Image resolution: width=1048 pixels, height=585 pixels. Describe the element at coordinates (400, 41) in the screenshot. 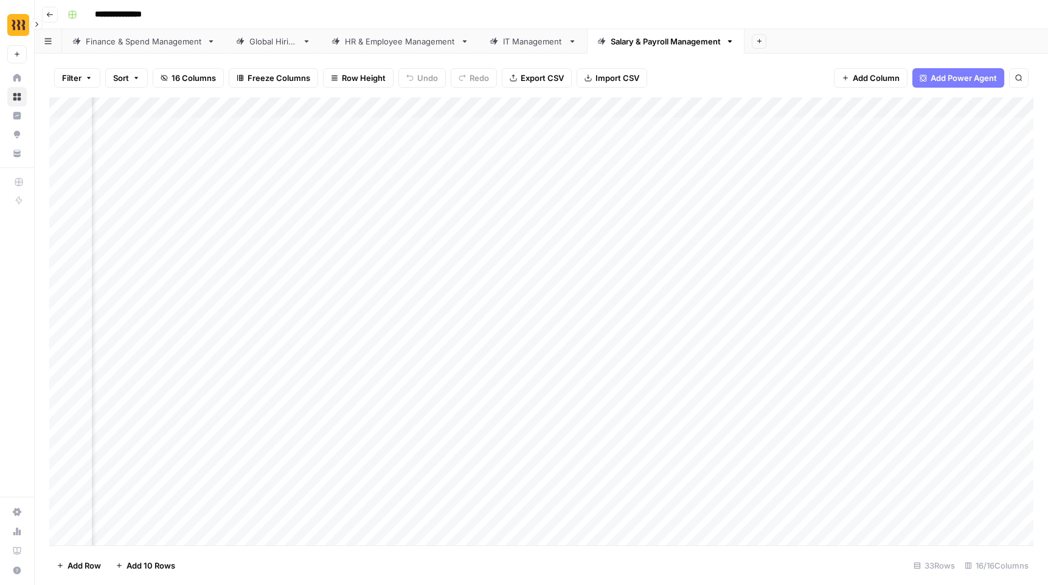

I see `a: HR & Employee Management` at that location.